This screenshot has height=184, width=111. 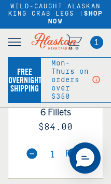 What do you see at coordinates (75, 17) in the screenshot?
I see `a: SHOP NOW` at bounding box center [75, 17].